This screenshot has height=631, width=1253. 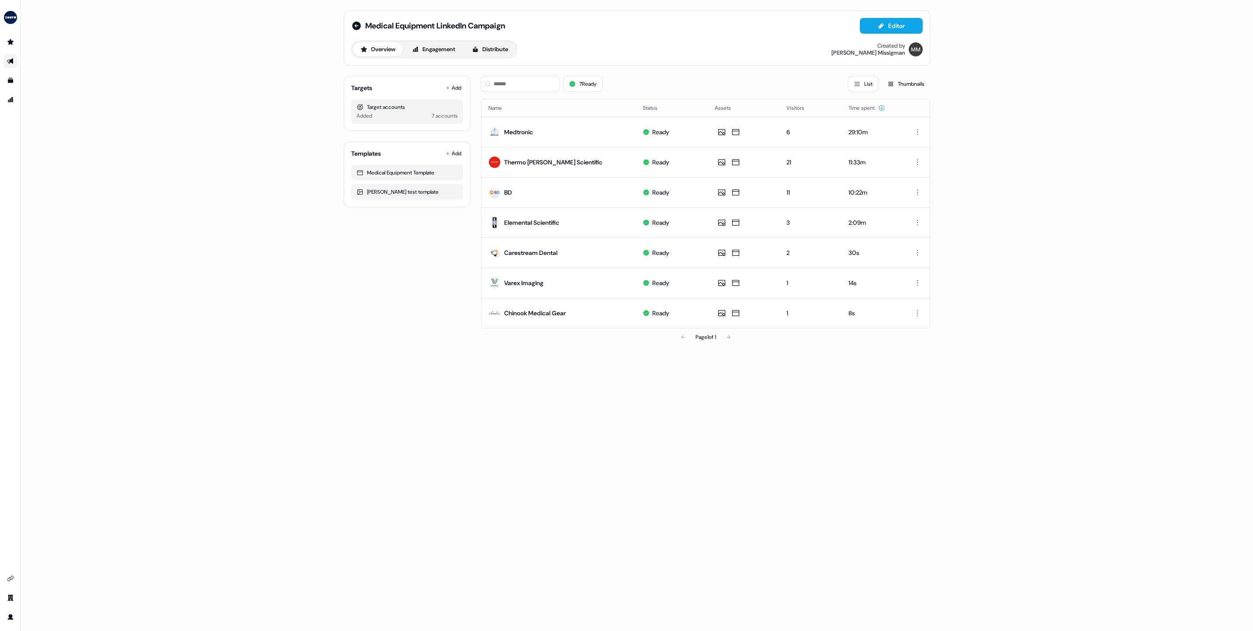 What do you see at coordinates (871, 253) in the screenshot?
I see `div: 30s` at bounding box center [871, 253].